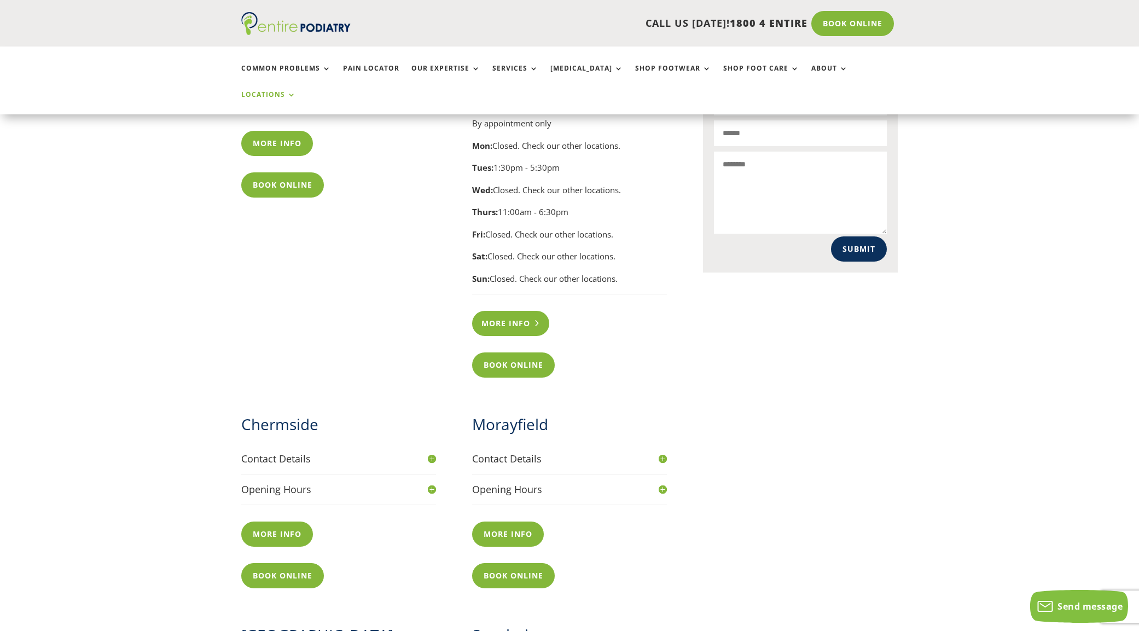 Image resolution: width=1139 pixels, height=631 pixels. Describe the element at coordinates (483, 190) in the screenshot. I see `strong: Wed:` at that location.